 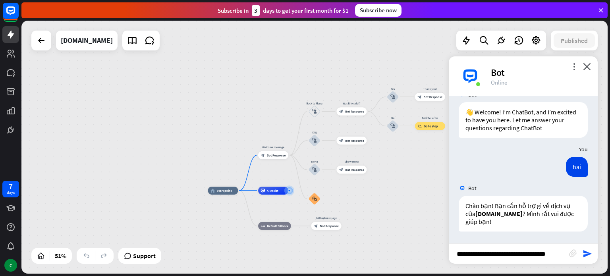 What do you see at coordinates (352, 103) in the screenshot?
I see `div: Was it helpful?` at bounding box center [352, 103].